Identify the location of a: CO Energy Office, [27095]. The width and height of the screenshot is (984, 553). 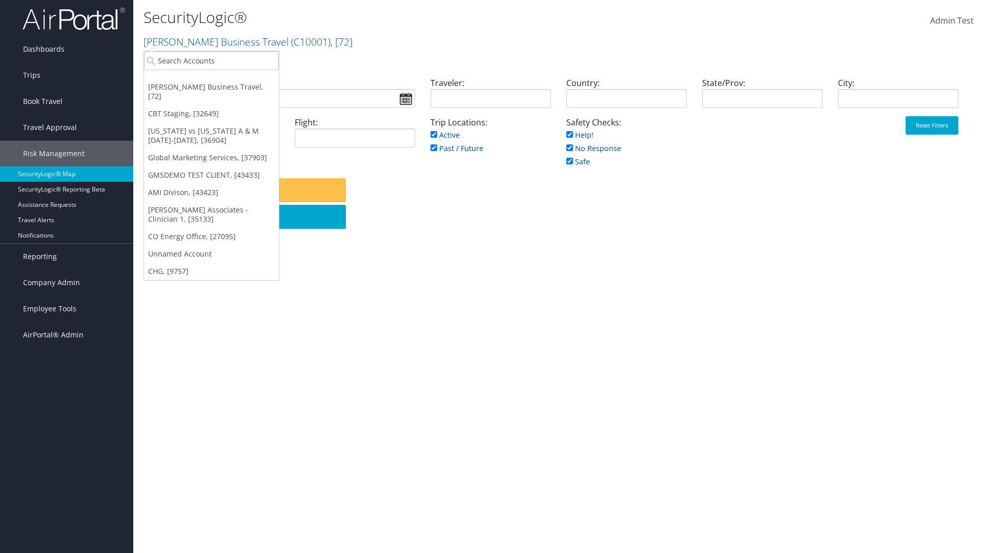
(211, 237).